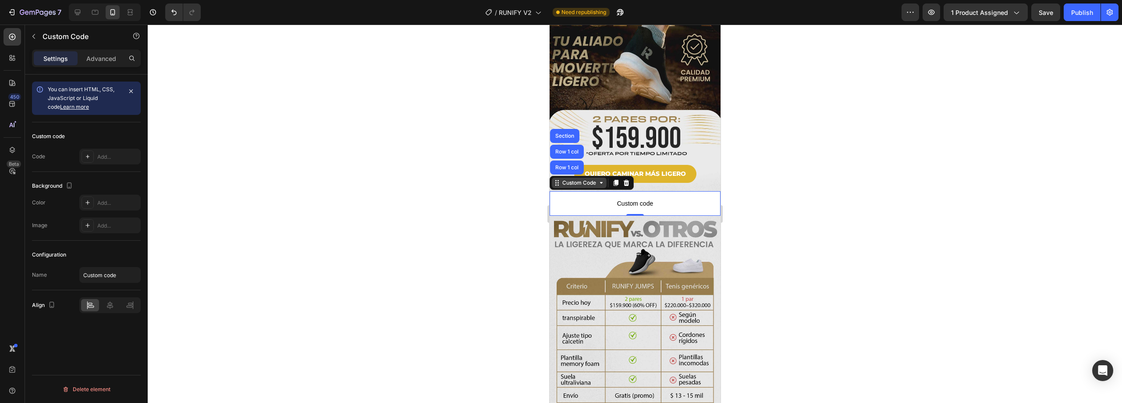  I want to click on button: 1 product assigned, so click(985, 12).